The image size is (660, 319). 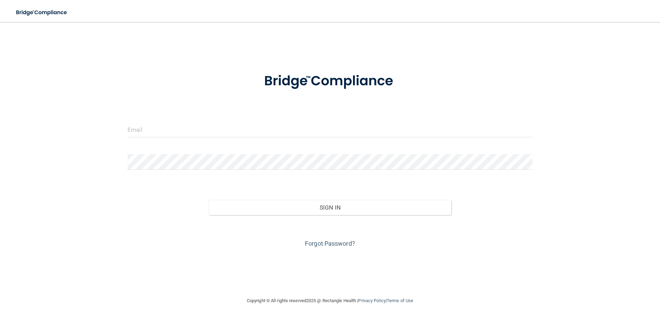 What do you see at coordinates (330, 129) in the screenshot?
I see `input: Email` at bounding box center [330, 129].